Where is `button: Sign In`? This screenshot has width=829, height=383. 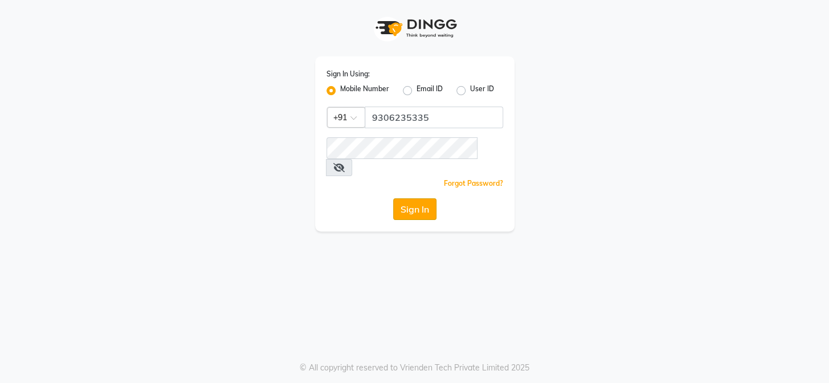
button: Sign In is located at coordinates (415, 209).